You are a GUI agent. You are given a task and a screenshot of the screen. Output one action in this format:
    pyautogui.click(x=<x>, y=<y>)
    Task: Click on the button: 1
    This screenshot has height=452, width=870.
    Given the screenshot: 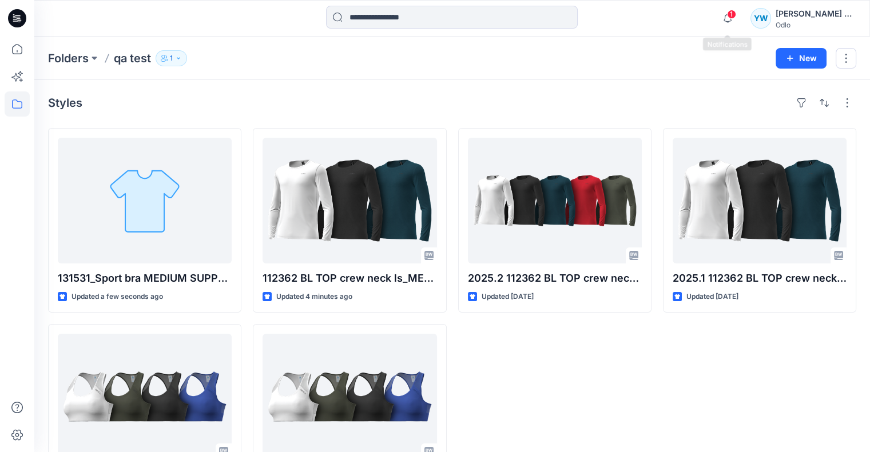 What is the action you would take?
    pyautogui.click(x=171, y=58)
    